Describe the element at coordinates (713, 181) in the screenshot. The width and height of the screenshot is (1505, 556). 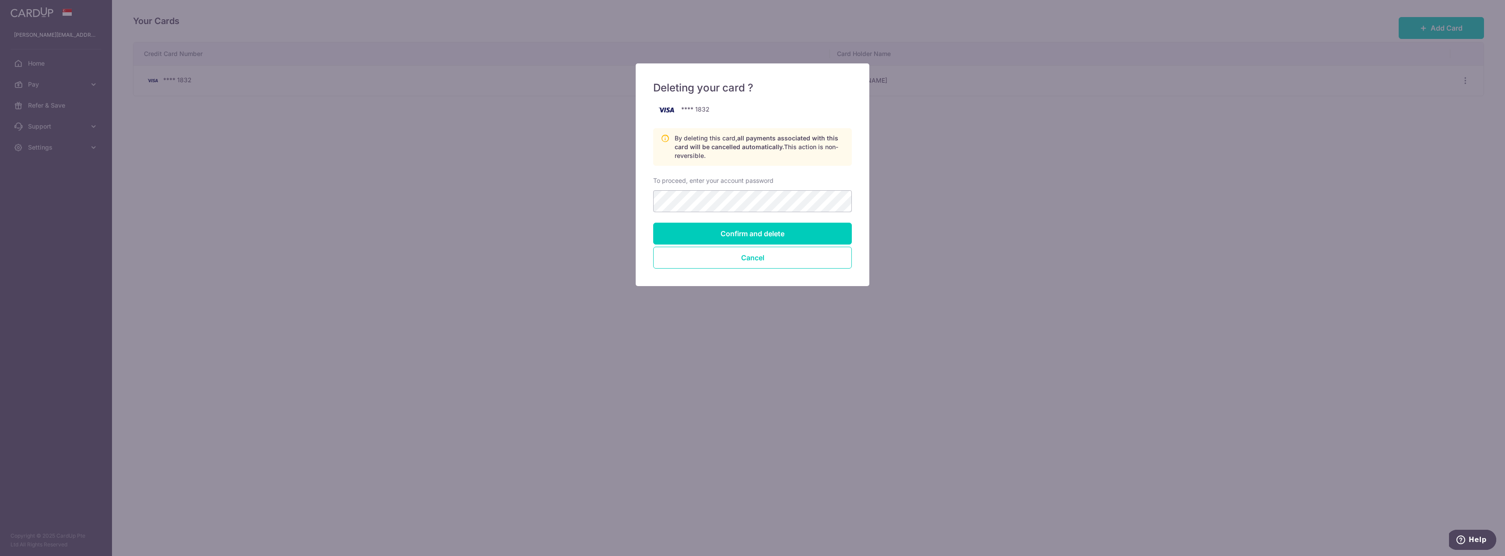
I see `label: To proceed, enter your account password` at that location.